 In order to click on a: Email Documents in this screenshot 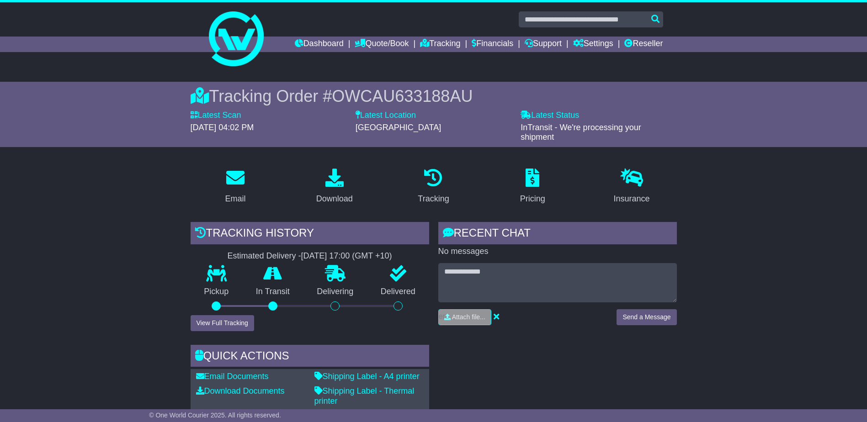, I will do `click(232, 377)`.